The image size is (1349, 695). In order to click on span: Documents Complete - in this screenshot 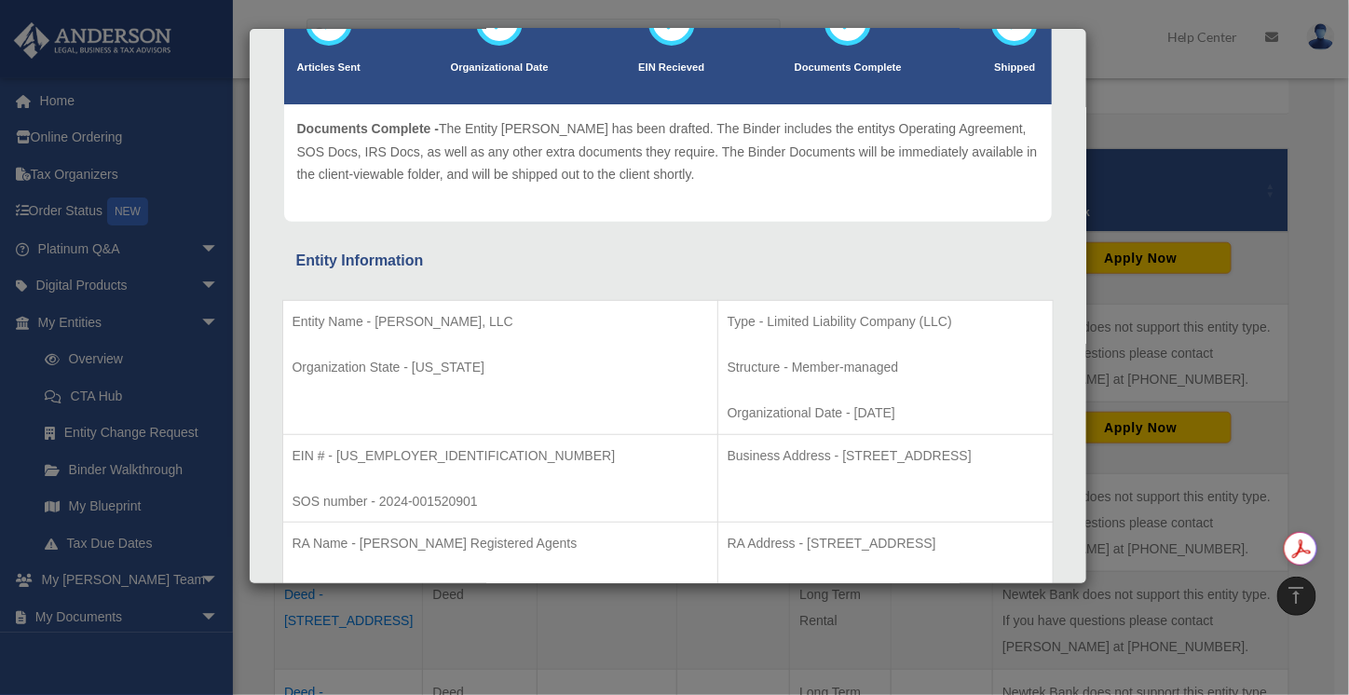, I will do `click(368, 129)`.